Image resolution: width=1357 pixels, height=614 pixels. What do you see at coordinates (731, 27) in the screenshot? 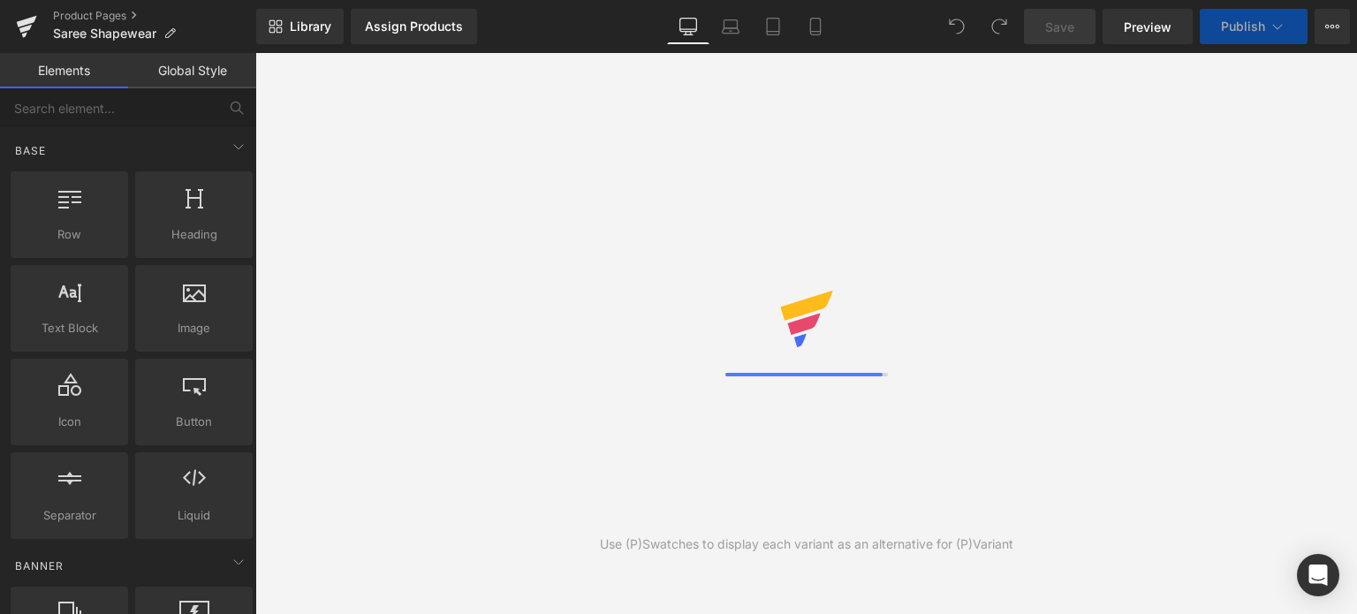
I see `a: Laptop` at bounding box center [731, 27].